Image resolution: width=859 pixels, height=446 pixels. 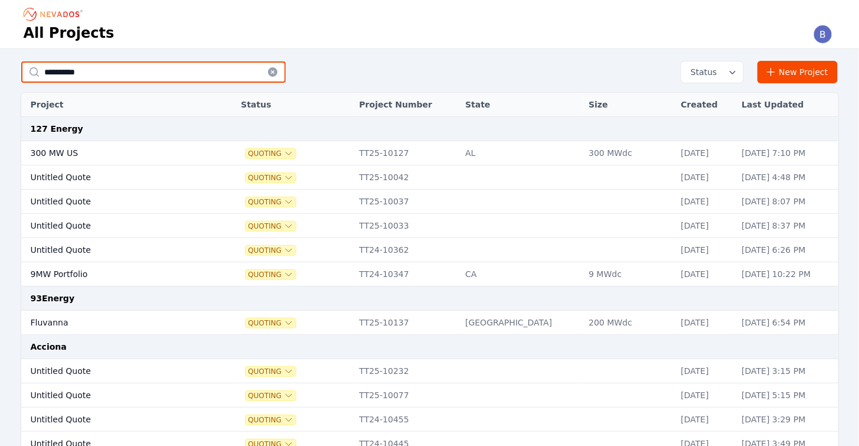 I want to click on td: Fluvanna, so click(x=113, y=322).